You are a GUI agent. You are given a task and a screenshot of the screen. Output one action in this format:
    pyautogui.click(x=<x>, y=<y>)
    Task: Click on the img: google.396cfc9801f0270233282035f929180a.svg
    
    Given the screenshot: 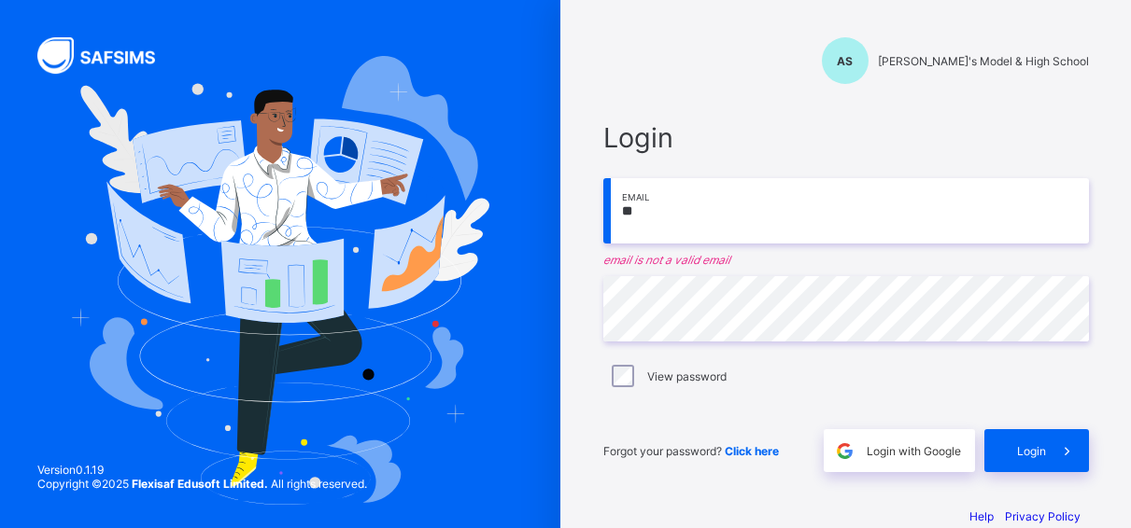 What is the action you would take?
    pyautogui.click(x=844, y=451)
    